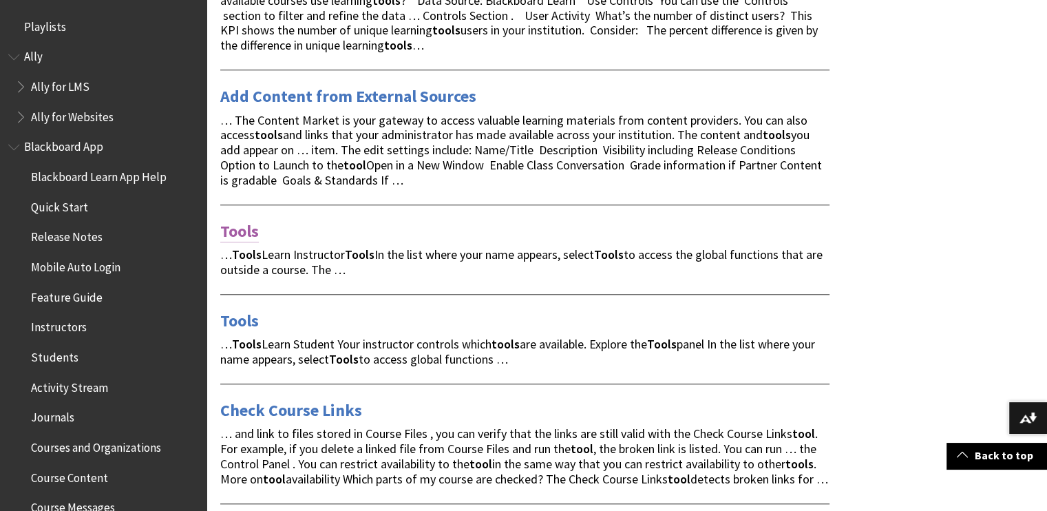 This screenshot has width=1047, height=511. What do you see at coordinates (76, 264) in the screenshot?
I see `span: Mobile Auto Login` at bounding box center [76, 264].